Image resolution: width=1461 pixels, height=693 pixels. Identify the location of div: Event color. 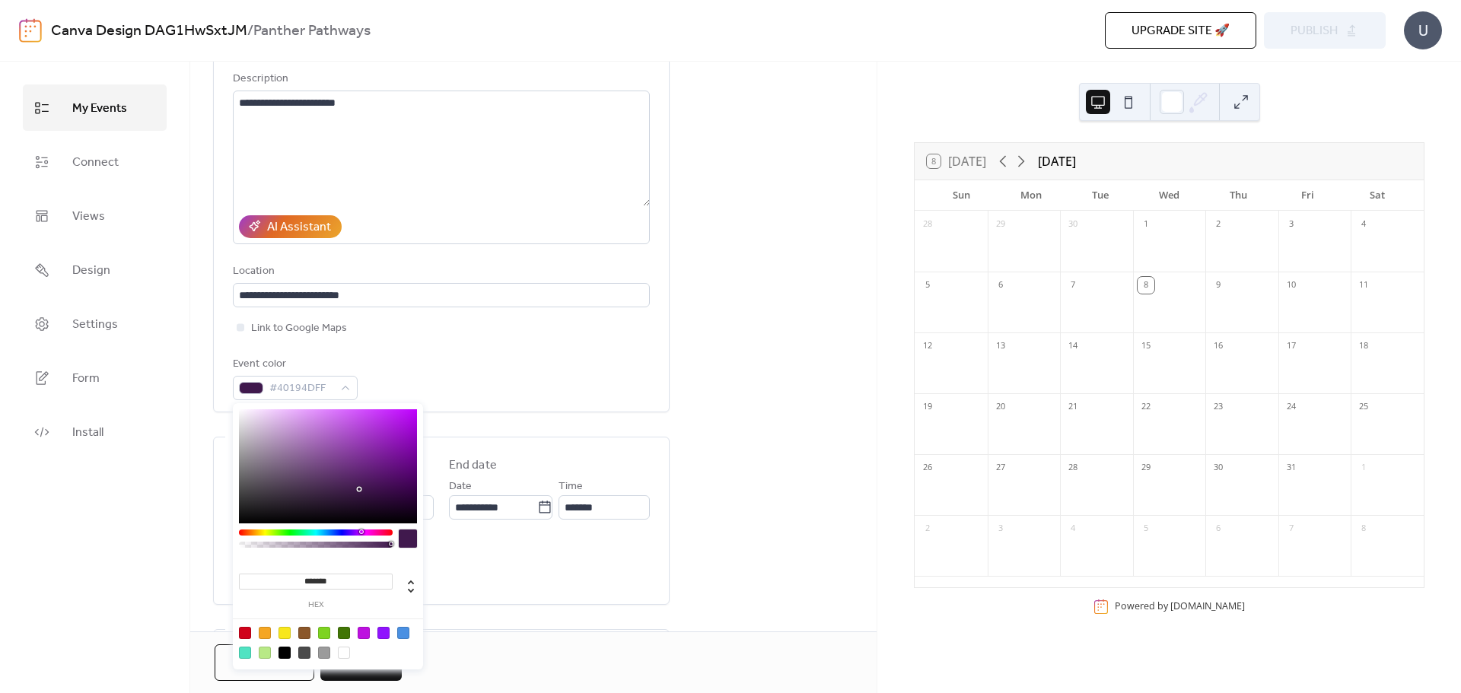
(294, 365).